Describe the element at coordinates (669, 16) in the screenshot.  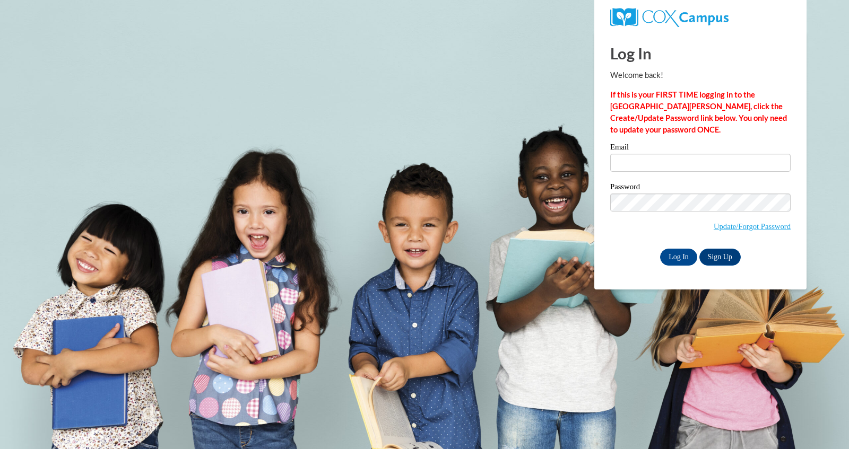
I see `a: COX Campus` at that location.